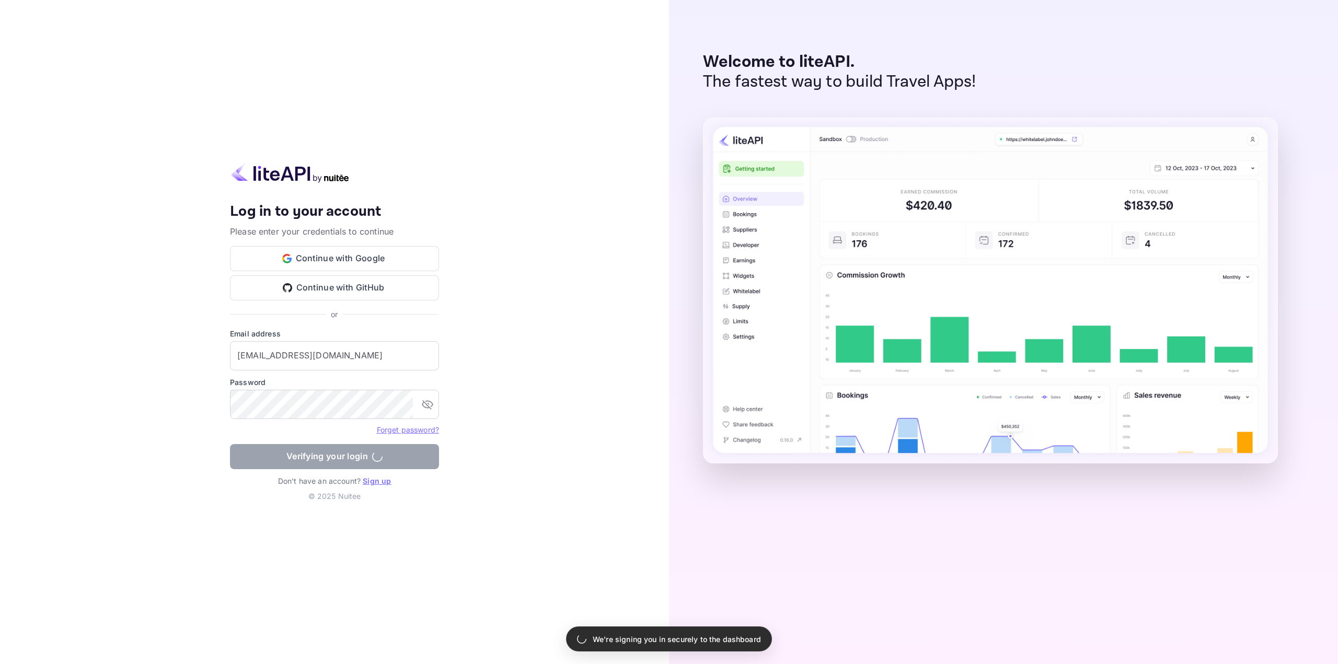  I want to click on p: or, so click(334, 314).